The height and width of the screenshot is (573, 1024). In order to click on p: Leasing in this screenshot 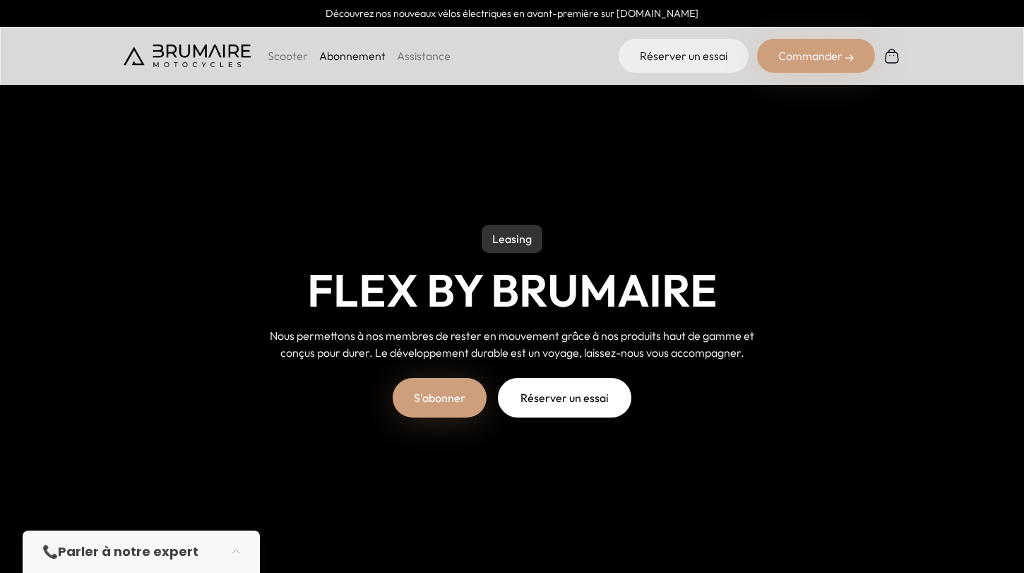, I will do `click(512, 239)`.